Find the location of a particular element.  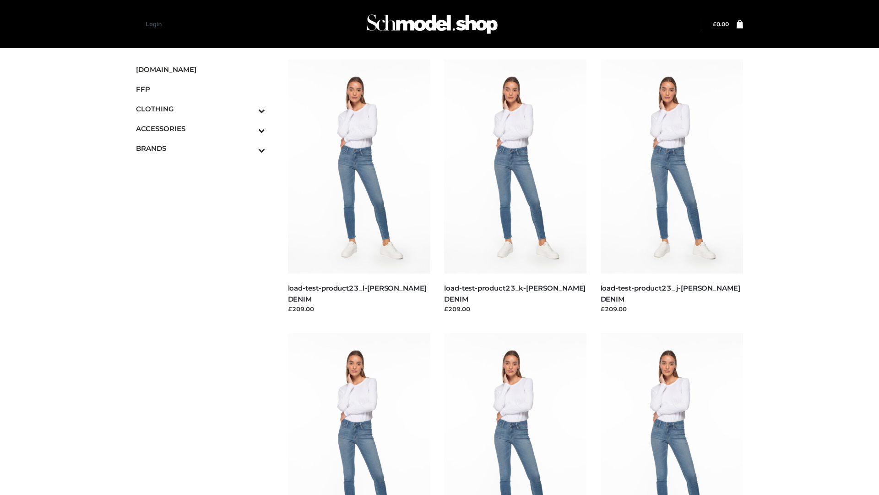

span: ACCESSORIES is located at coordinates (201, 128).